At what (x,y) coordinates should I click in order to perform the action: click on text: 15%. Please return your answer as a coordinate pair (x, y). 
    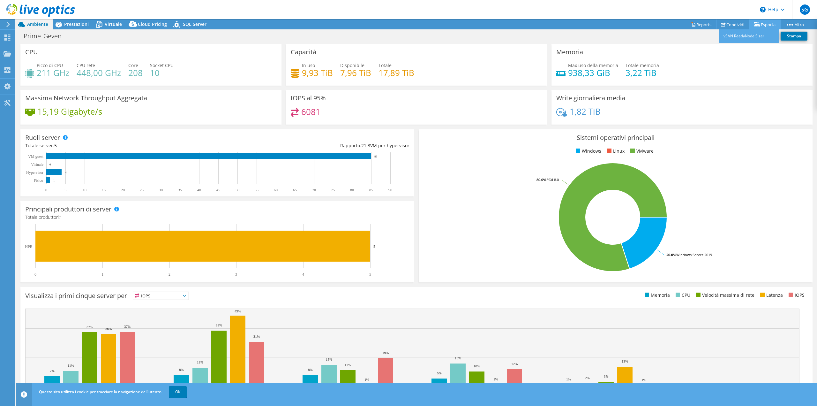
    Looking at the image, I should click on (329, 359).